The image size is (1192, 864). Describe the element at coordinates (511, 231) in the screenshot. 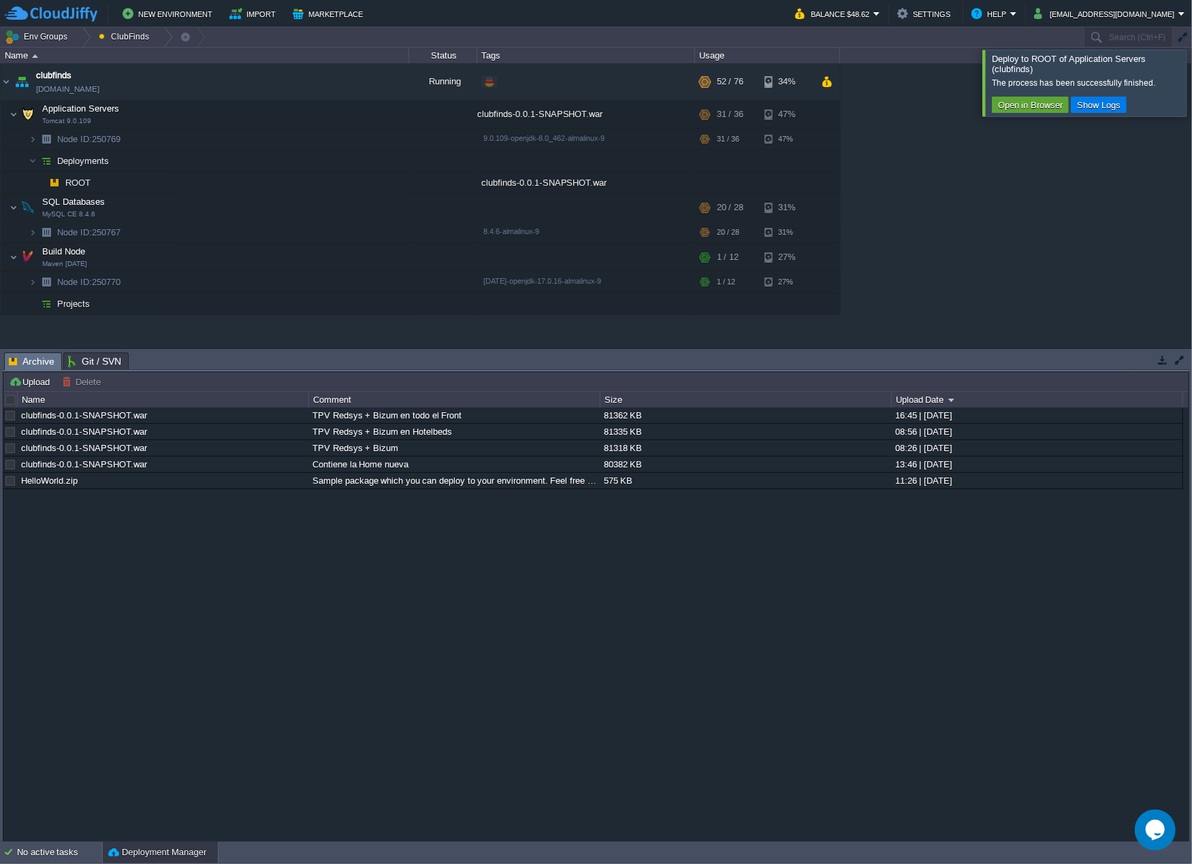

I see `span: 8.4.6-almalinux-9` at that location.